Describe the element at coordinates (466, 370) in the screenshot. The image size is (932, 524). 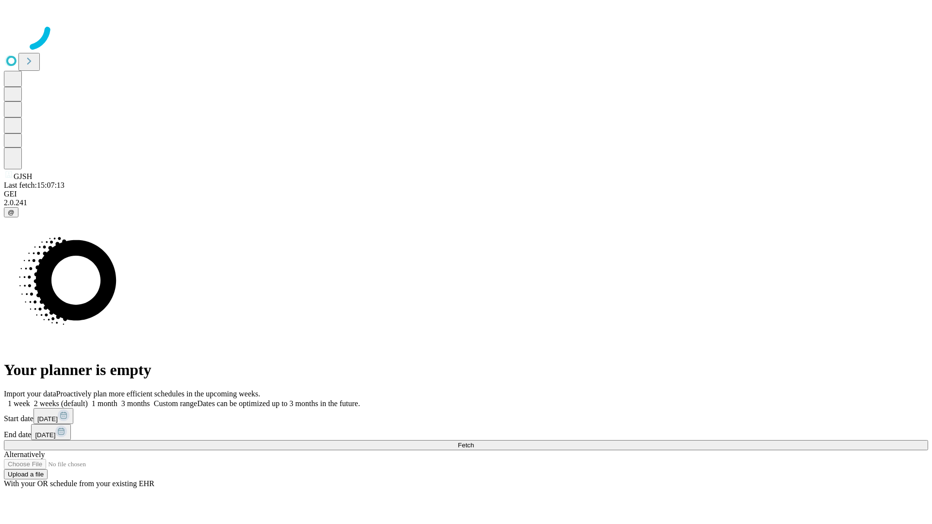
I see `h1: Your planner is empty` at that location.